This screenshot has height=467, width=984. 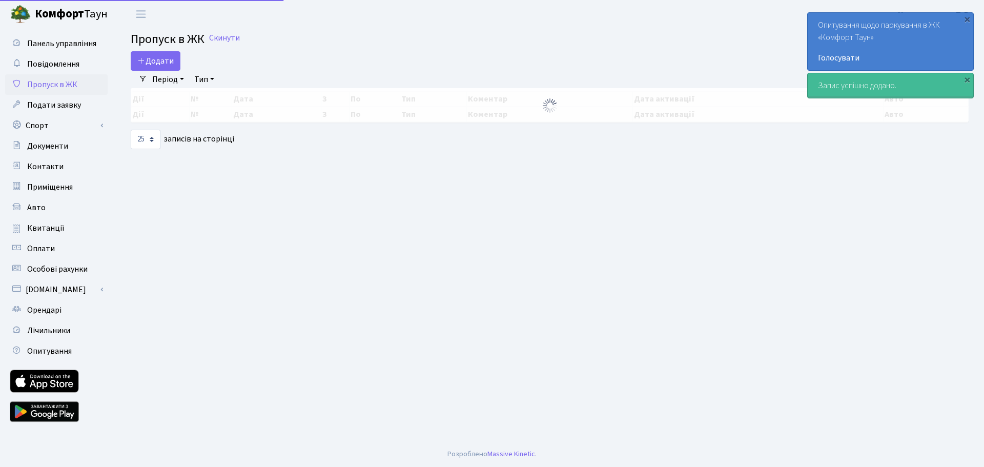 What do you see at coordinates (53, 64) in the screenshot?
I see `span: Повідомлення` at bounding box center [53, 64].